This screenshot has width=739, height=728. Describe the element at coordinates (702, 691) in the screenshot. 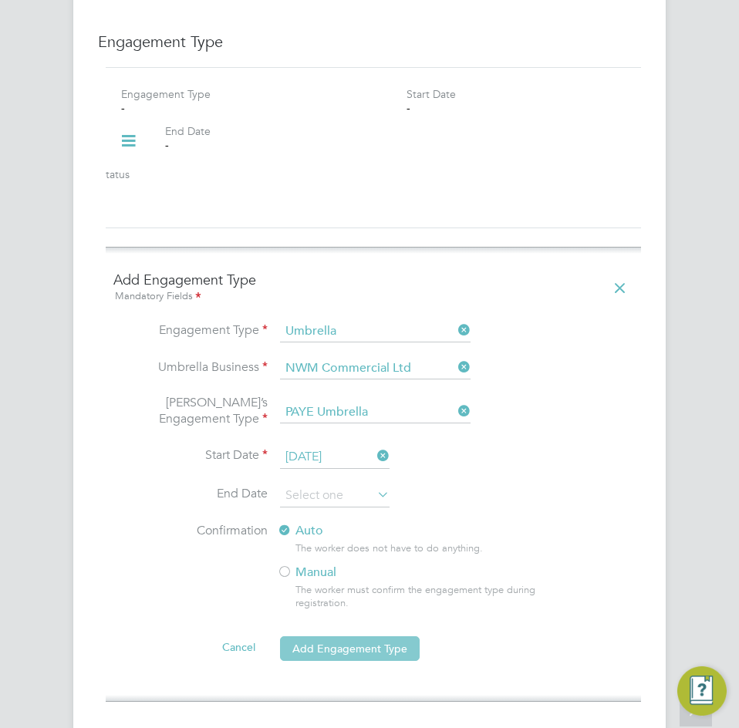

I see `button: Engage Resource Center` at that location.